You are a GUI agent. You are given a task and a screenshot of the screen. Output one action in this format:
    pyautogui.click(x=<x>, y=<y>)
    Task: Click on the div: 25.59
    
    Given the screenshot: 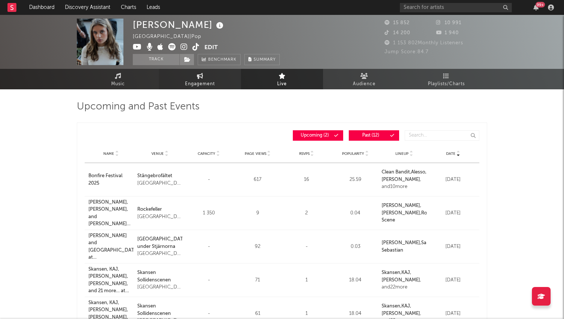 What is the action you would take?
    pyautogui.click(x=355, y=180)
    